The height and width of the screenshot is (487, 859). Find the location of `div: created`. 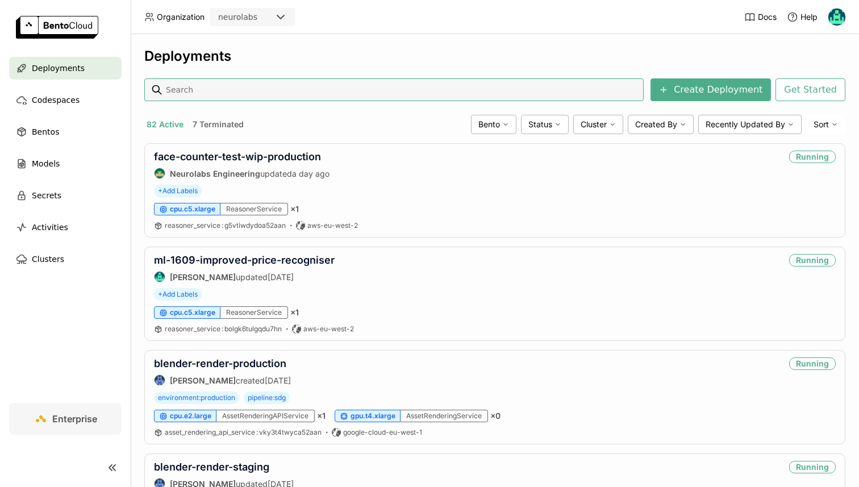

div: created is located at coordinates (222, 380).